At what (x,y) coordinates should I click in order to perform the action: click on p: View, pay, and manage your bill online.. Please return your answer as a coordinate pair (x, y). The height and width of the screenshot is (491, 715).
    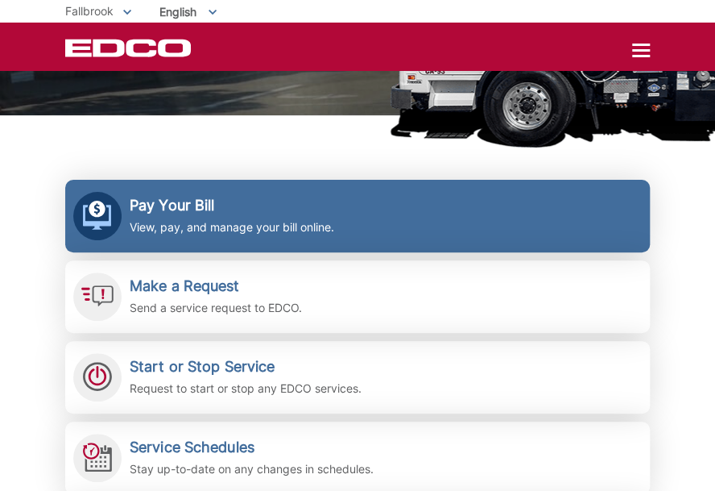
    Looking at the image, I should click on (232, 227).